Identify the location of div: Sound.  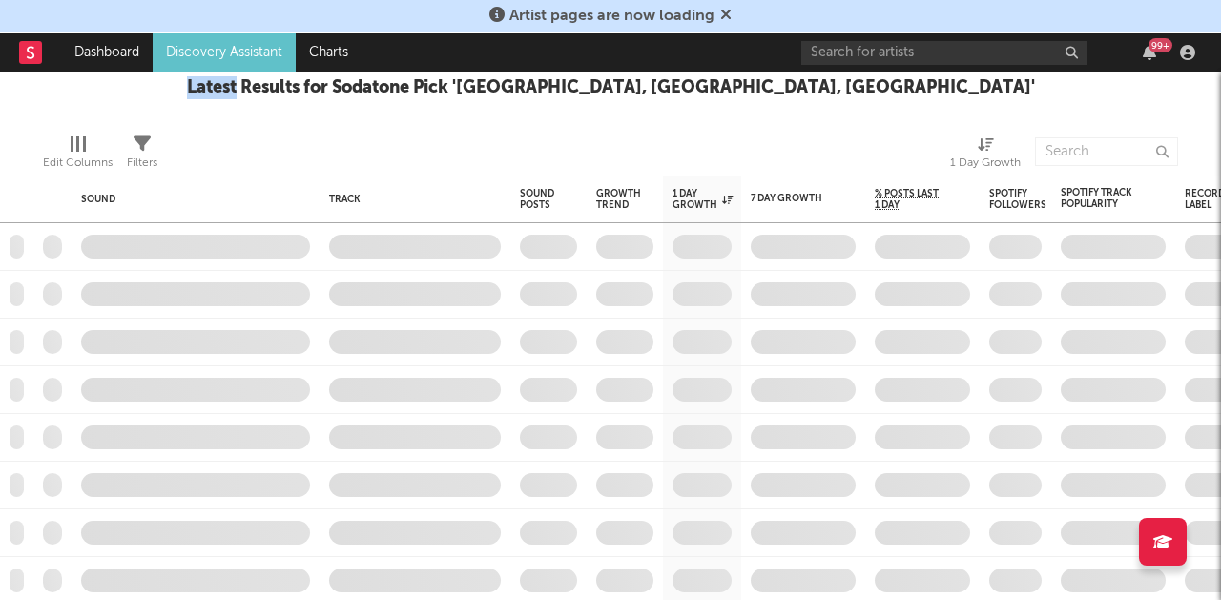
(191, 199).